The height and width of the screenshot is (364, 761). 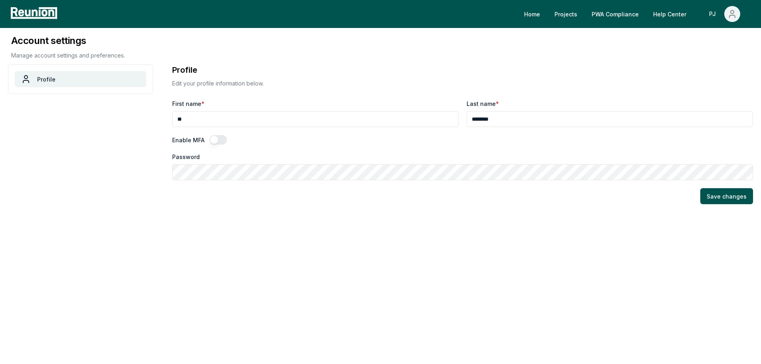 What do you see at coordinates (382, 55) in the screenshot?
I see `p: Manage account settings and preferences.` at bounding box center [382, 55].